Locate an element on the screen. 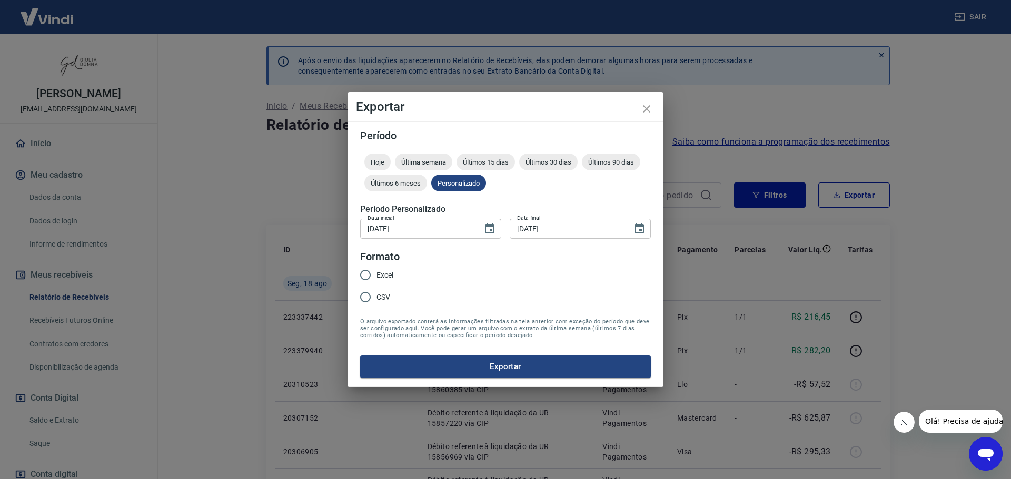 Image resolution: width=1011 pixels, height=479 pixels. h4: Exportar is located at coordinates (505, 107).